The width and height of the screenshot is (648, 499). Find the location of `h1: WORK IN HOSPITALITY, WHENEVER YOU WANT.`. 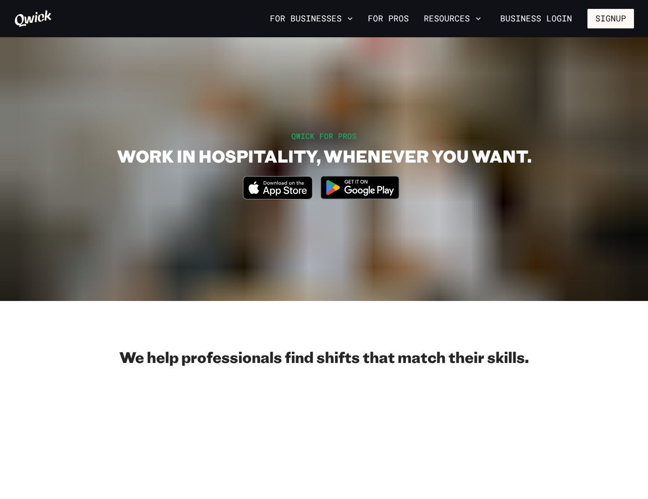

h1: WORK IN HOSPITALITY, WHENEVER YOU WANT. is located at coordinates (324, 156).